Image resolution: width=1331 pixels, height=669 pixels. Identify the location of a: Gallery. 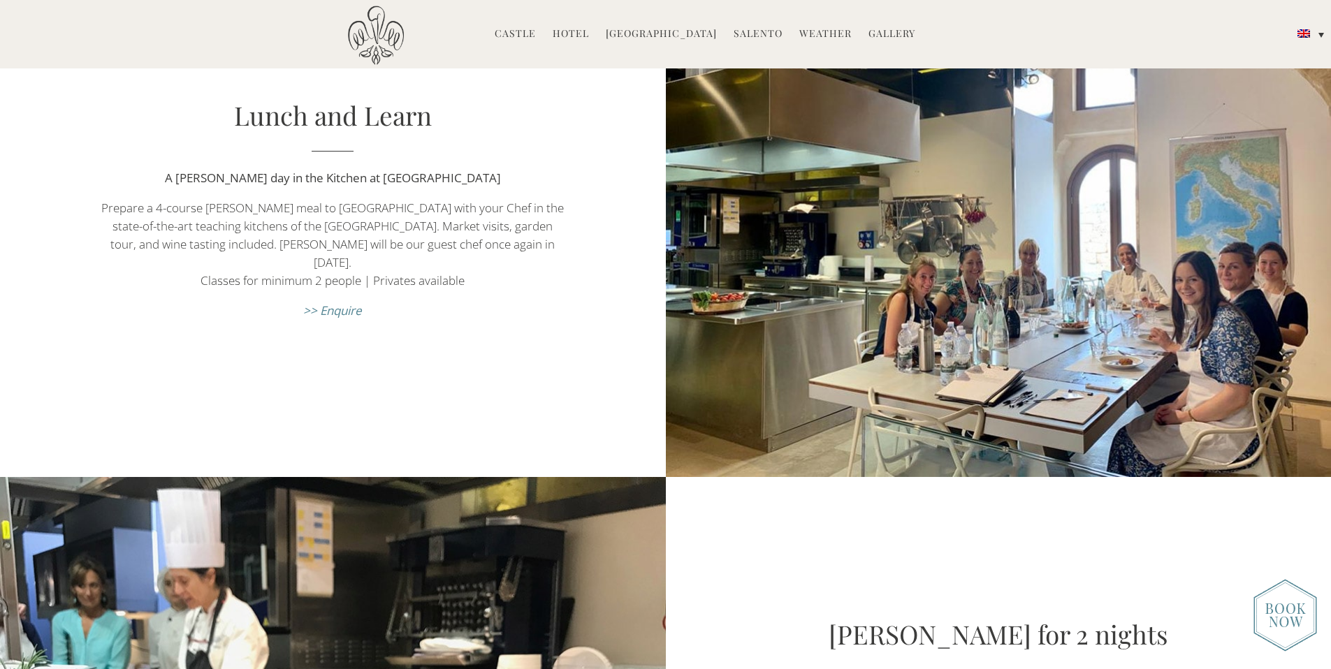
(892, 34).